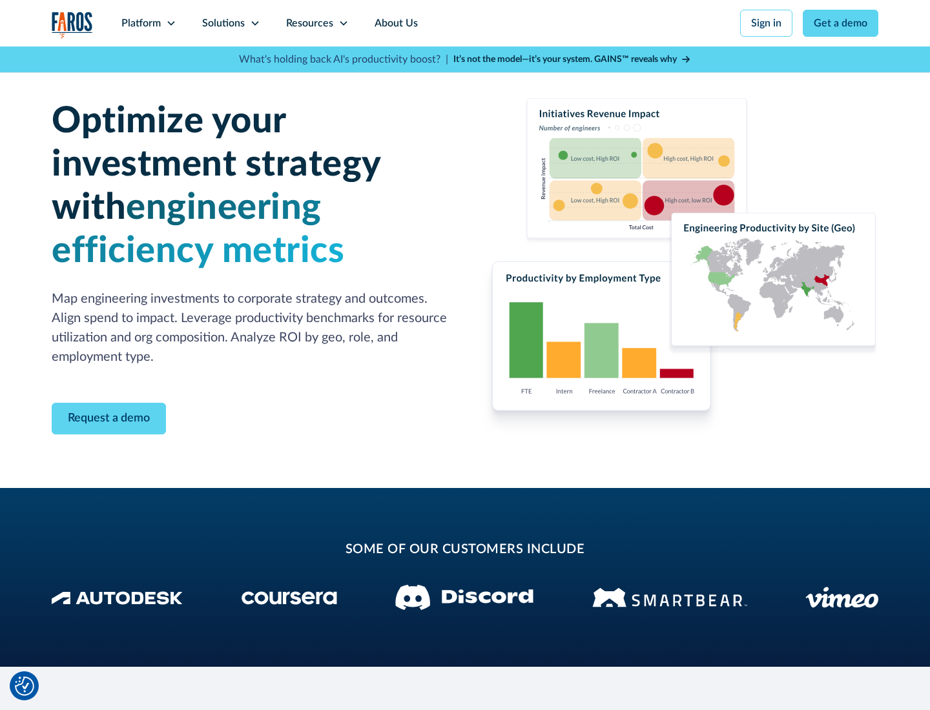 The image size is (930, 710). I want to click on img: Smartbear Logo, so click(669, 597).